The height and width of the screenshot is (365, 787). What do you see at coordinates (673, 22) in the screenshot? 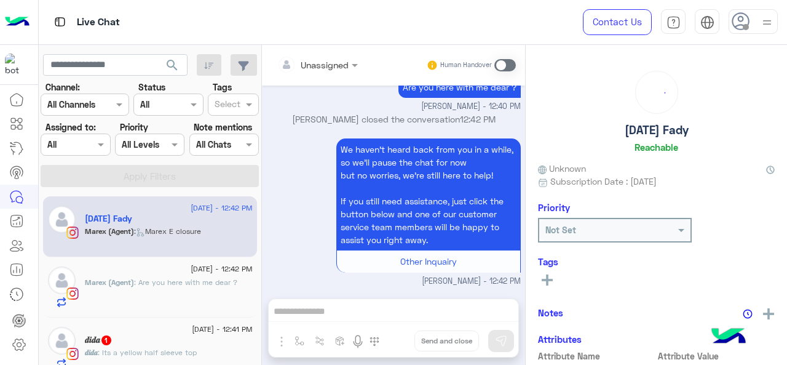
I see `a: tab` at bounding box center [673, 22].